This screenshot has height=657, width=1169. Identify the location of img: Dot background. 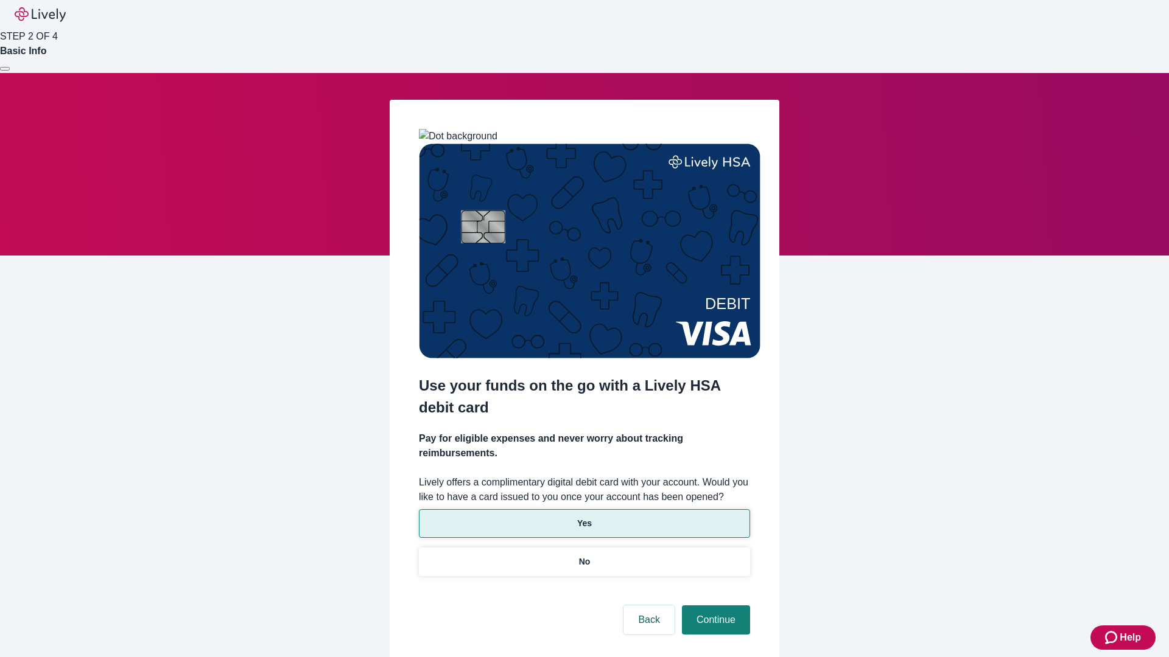
(458, 136).